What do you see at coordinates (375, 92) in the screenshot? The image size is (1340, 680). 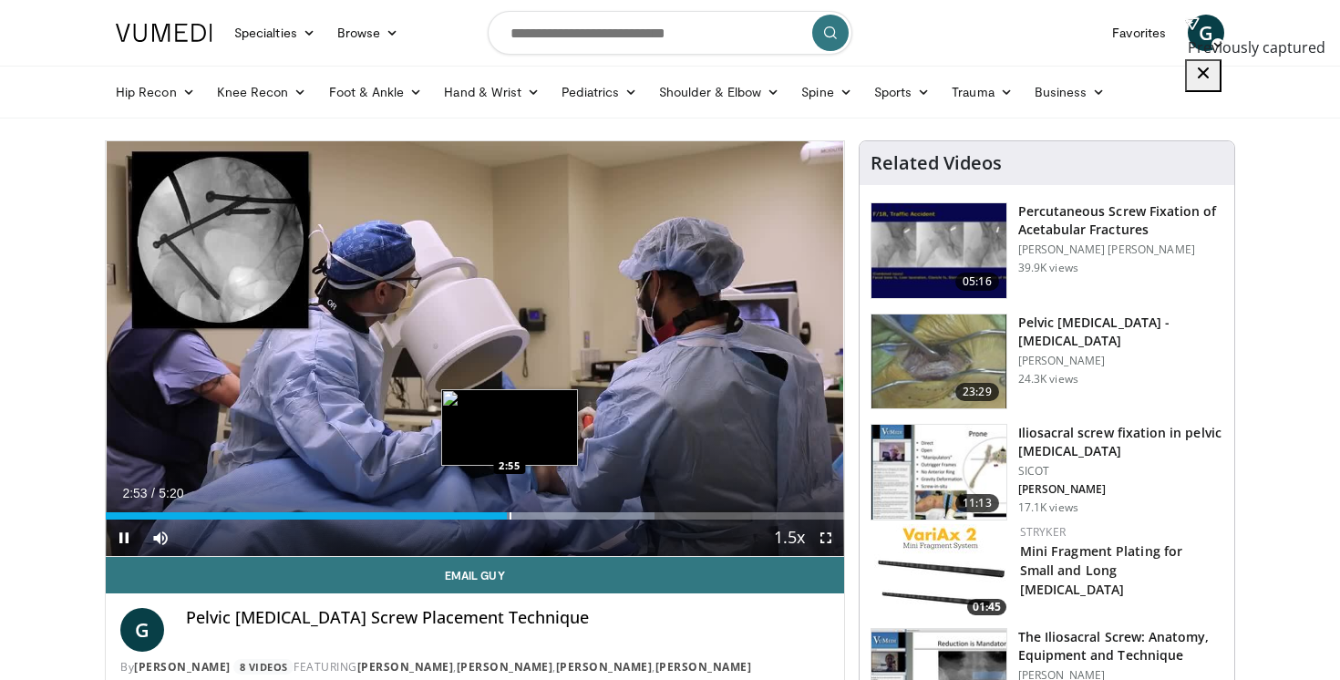 I see `a: Foot & Ankle` at bounding box center [375, 92].